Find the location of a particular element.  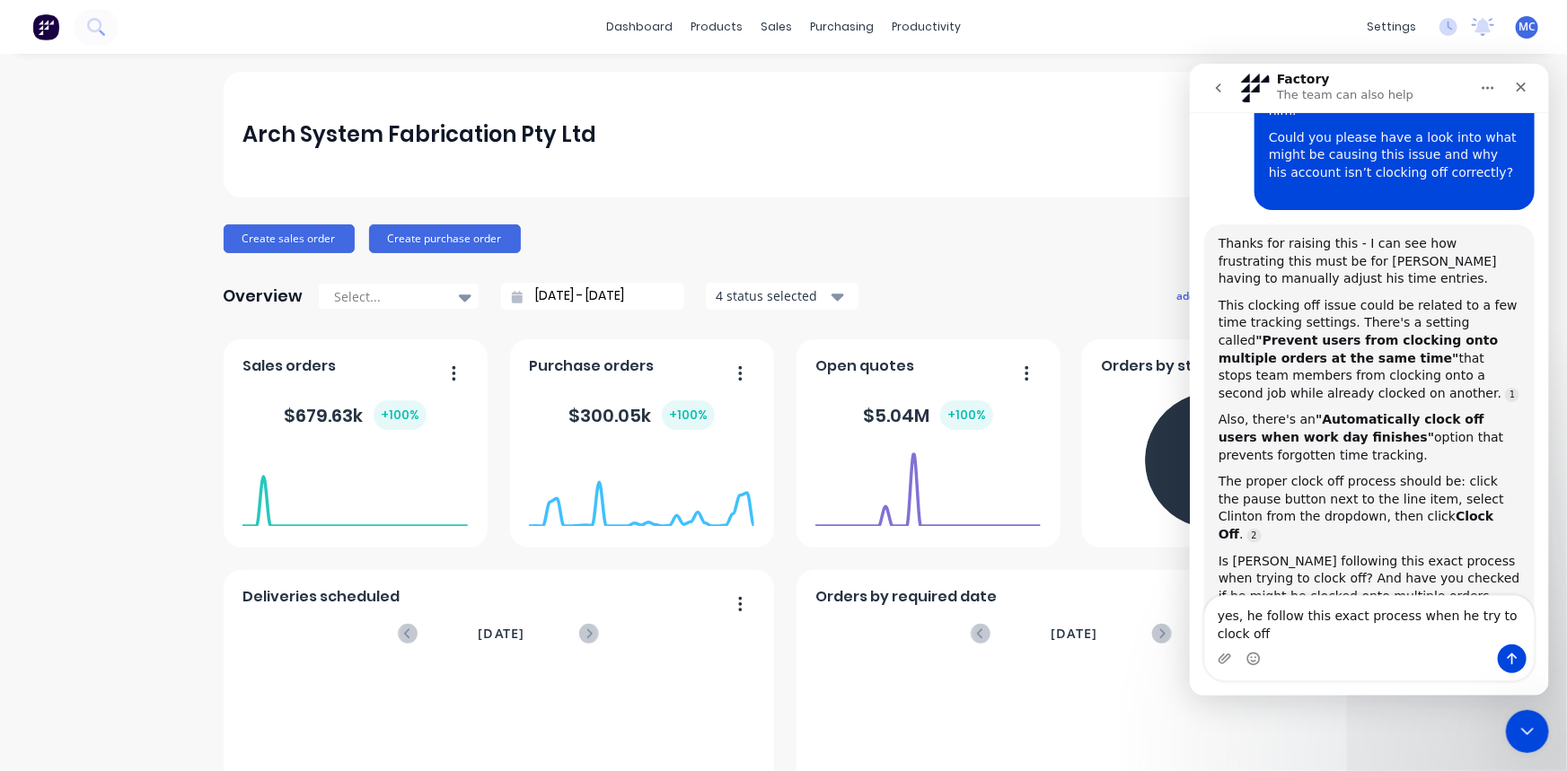

a: Source reference 13779489: is located at coordinates (322, 331).